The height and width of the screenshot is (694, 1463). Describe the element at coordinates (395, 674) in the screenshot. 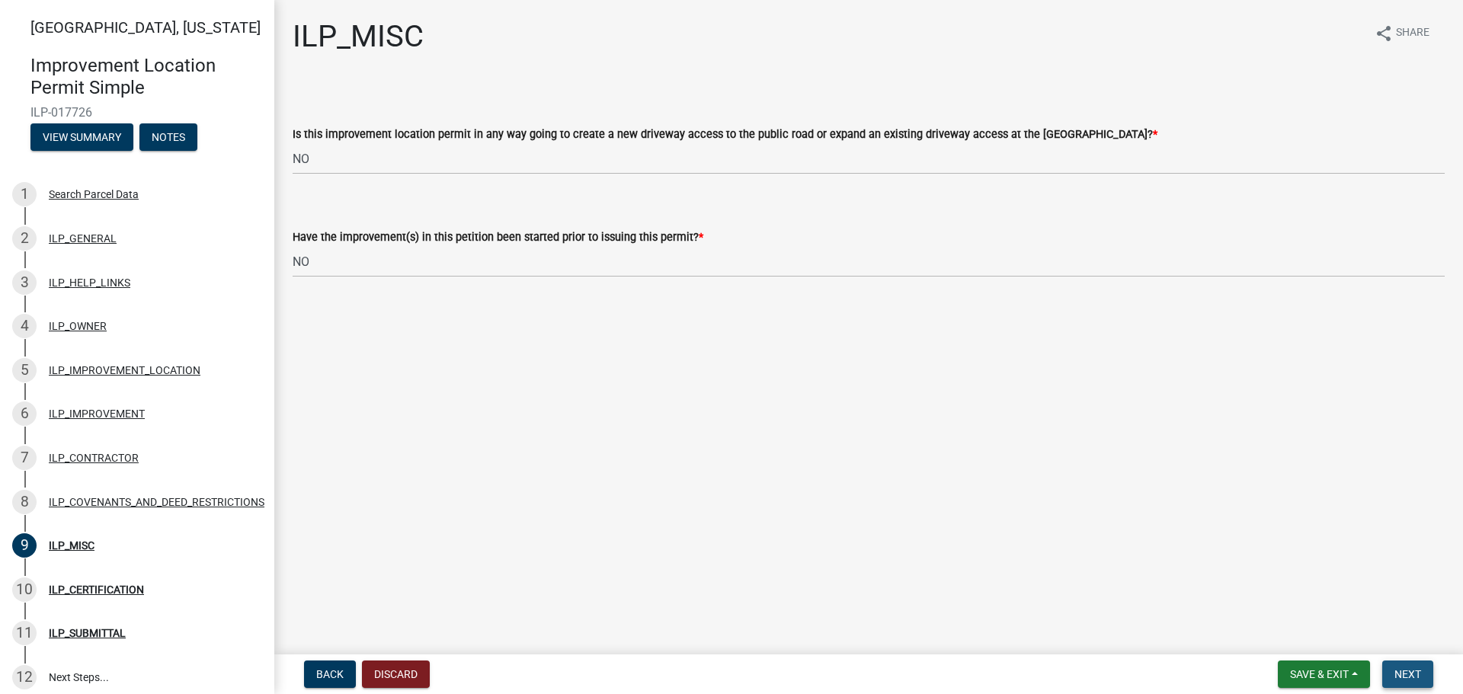

I see `button: Discard` at that location.